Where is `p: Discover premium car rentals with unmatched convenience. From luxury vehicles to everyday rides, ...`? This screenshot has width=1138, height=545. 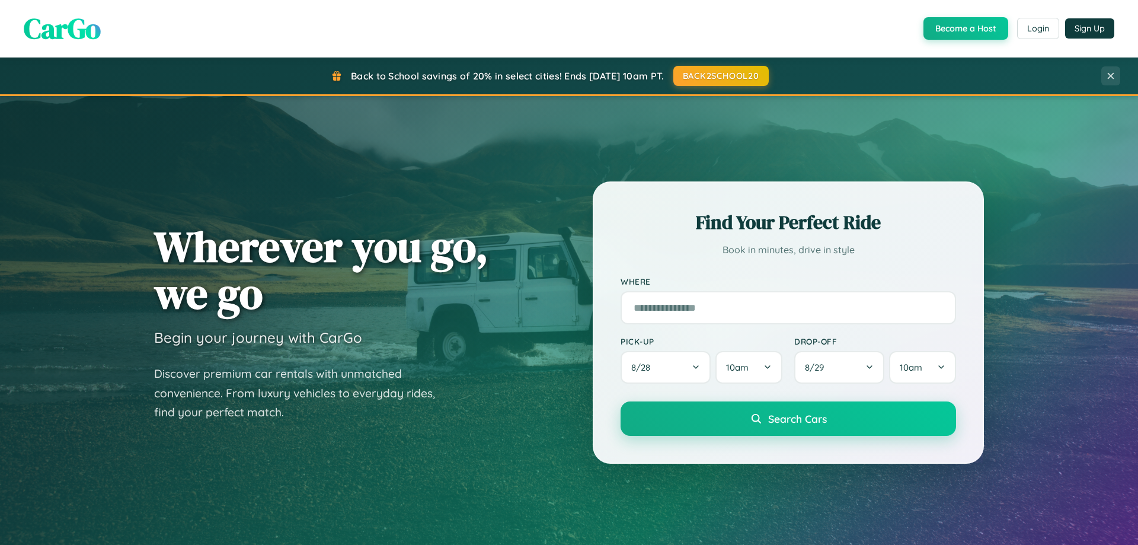
p: Discover premium car rentals with unmatched convenience. From luxury vehicles to everyday rides, ... is located at coordinates (302, 393).